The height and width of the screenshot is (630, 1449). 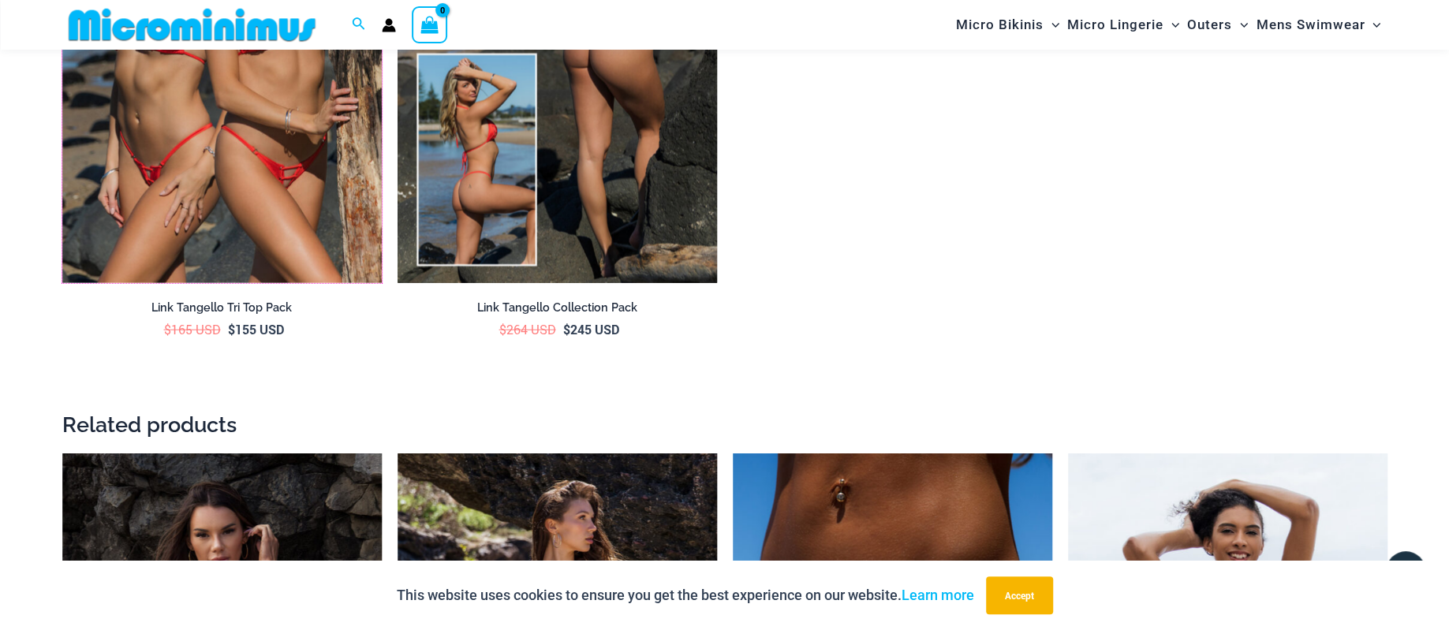 I want to click on bdi: 155 USD, so click(x=256, y=329).